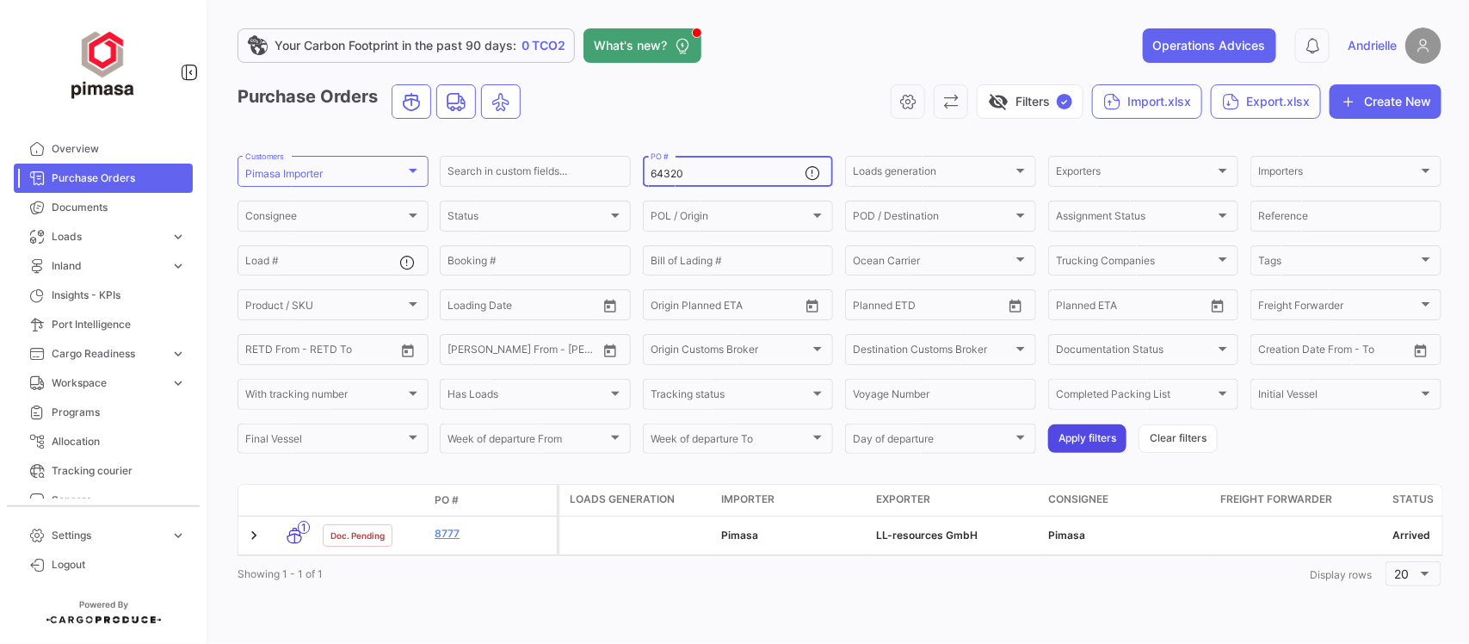 The image size is (1469, 644). What do you see at coordinates (372, 500) in the screenshot?
I see `datatable-header-cell: Doc. Status` at bounding box center [372, 500].